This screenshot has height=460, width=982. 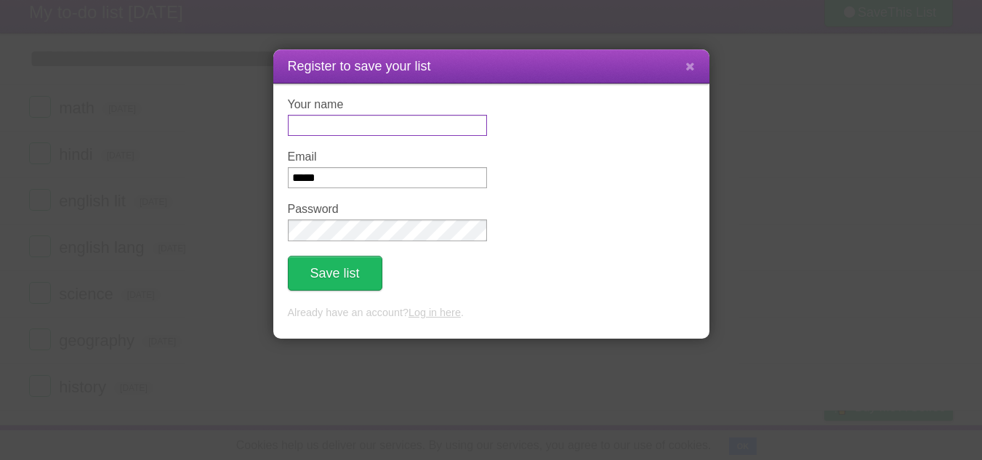 What do you see at coordinates (435, 313) in the screenshot?
I see `a: Log in here` at bounding box center [435, 313].